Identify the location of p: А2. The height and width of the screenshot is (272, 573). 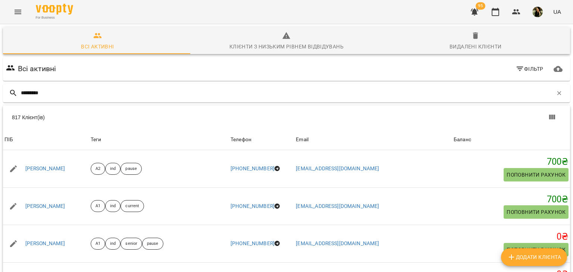
(98, 169).